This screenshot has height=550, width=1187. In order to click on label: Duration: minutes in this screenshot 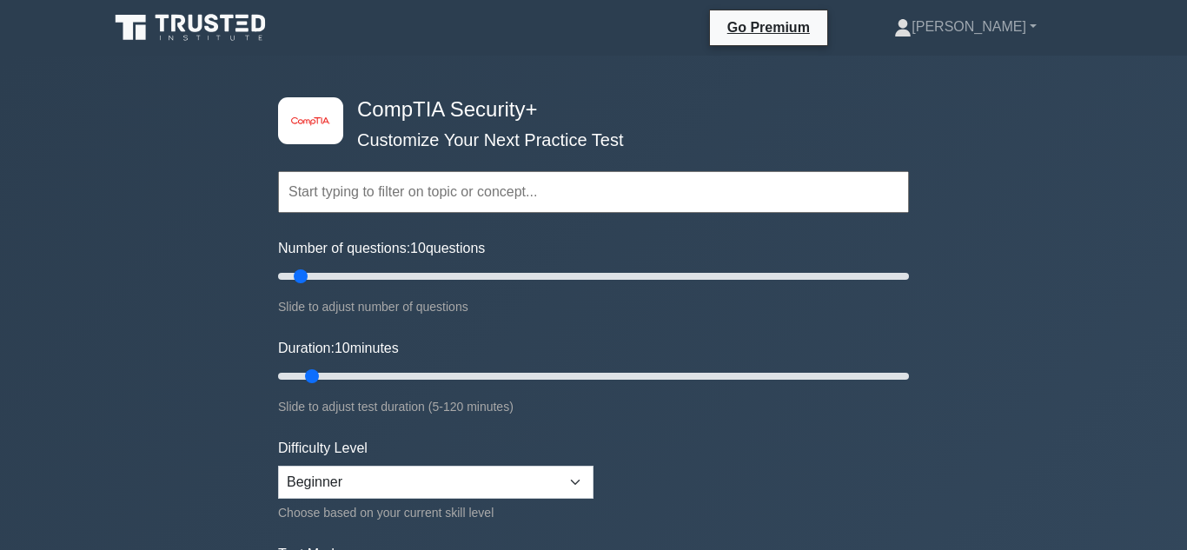, I will do `click(338, 349)`.